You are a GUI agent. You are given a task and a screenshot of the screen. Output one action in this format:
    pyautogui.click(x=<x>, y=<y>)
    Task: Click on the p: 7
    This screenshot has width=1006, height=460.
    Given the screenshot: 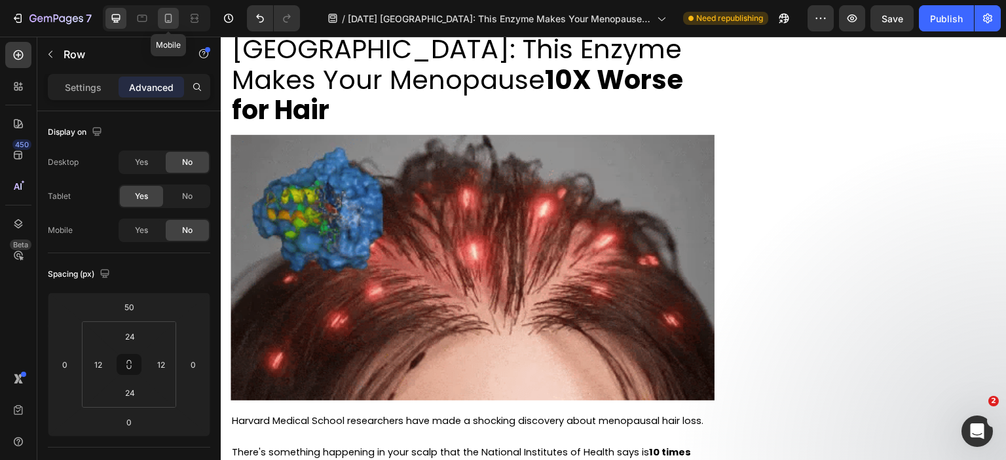 What is the action you would take?
    pyautogui.click(x=88, y=18)
    